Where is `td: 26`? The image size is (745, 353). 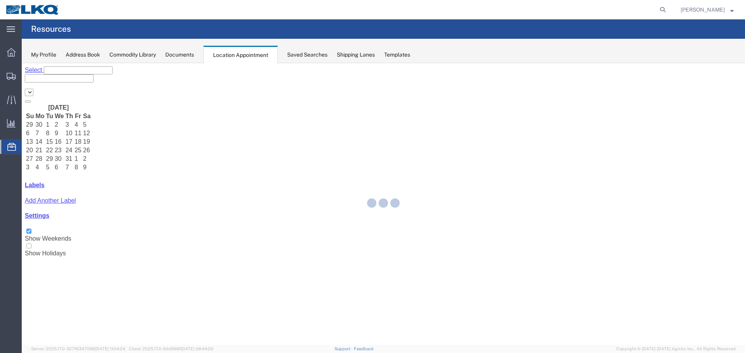 td: 26 is located at coordinates (65, 87).